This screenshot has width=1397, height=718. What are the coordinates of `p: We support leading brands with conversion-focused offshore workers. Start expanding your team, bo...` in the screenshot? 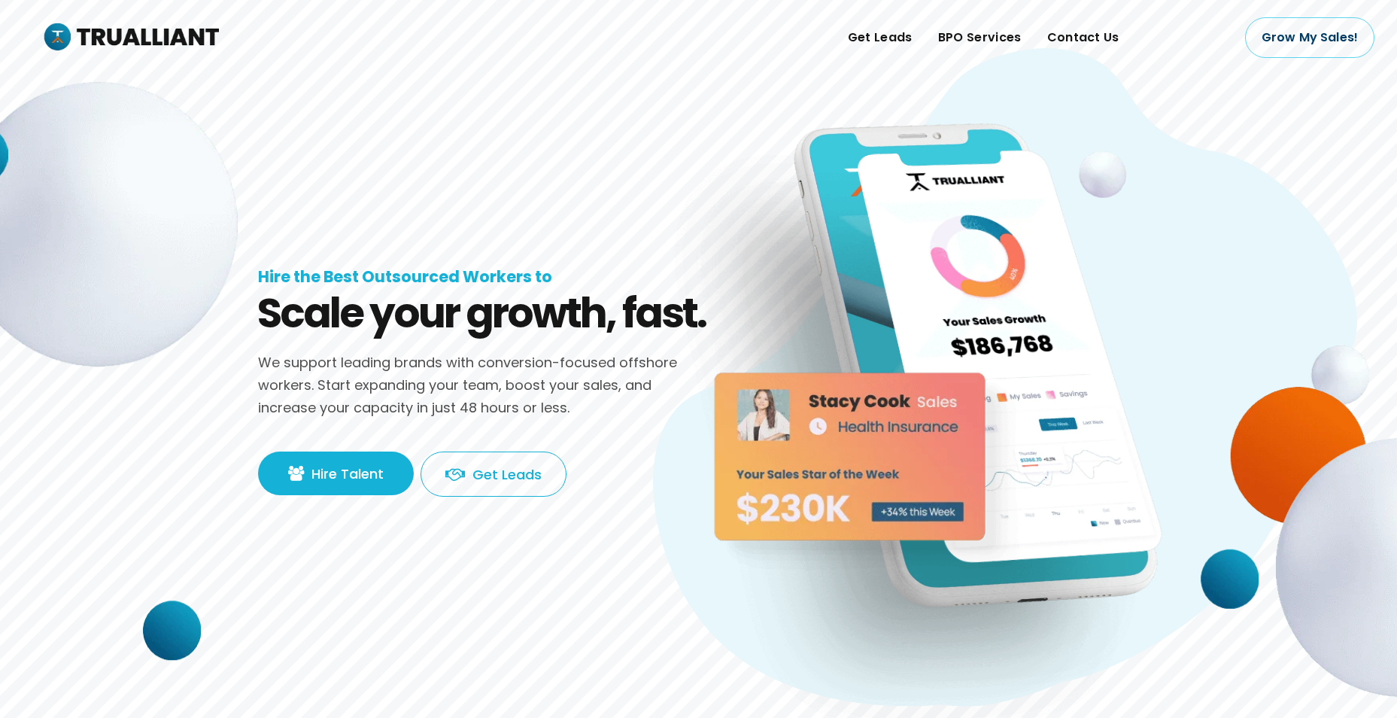 It's located at (484, 385).